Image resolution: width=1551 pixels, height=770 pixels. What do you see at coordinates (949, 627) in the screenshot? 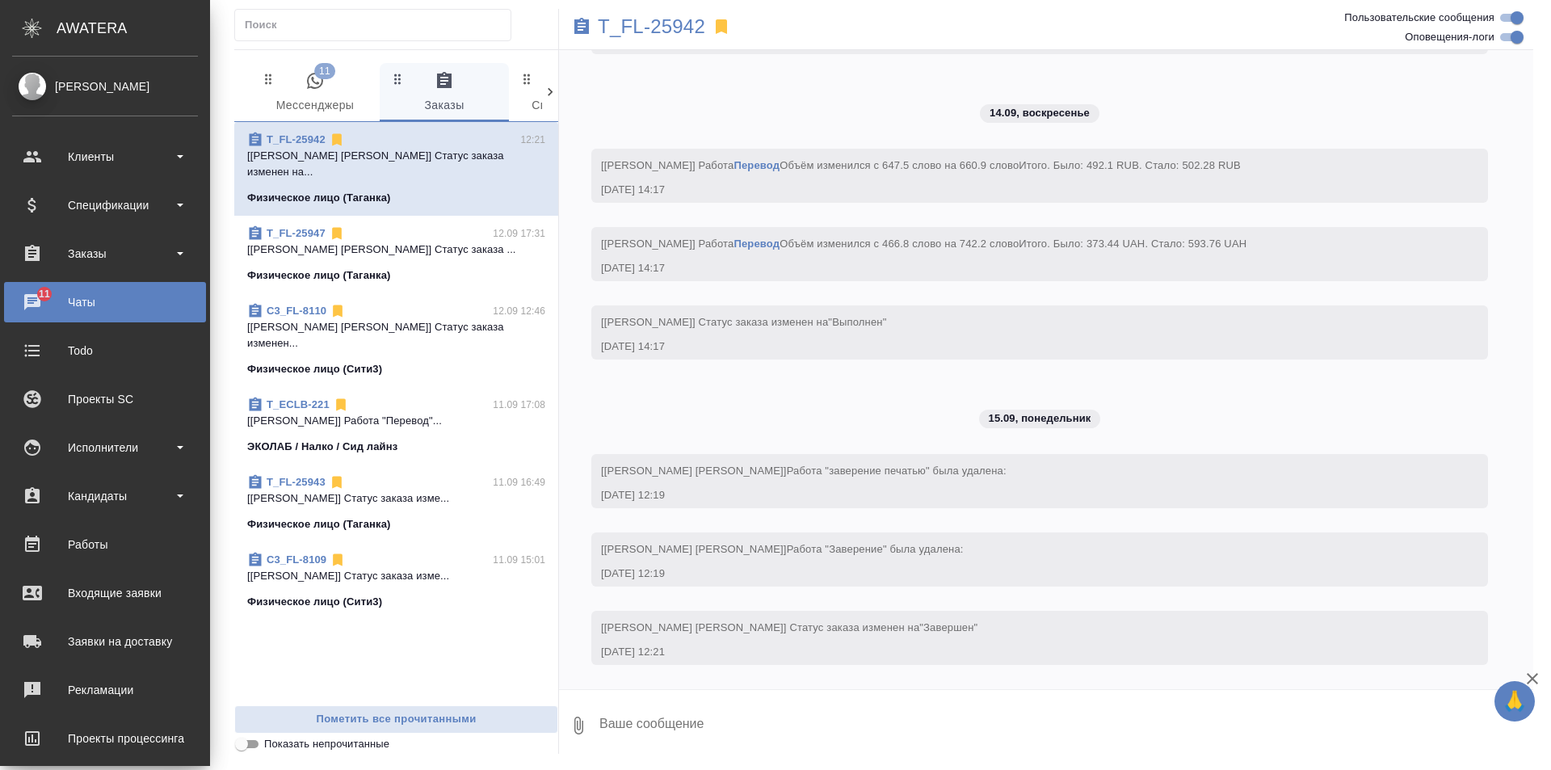
I see `span: "Завершен"` at bounding box center [949, 627].